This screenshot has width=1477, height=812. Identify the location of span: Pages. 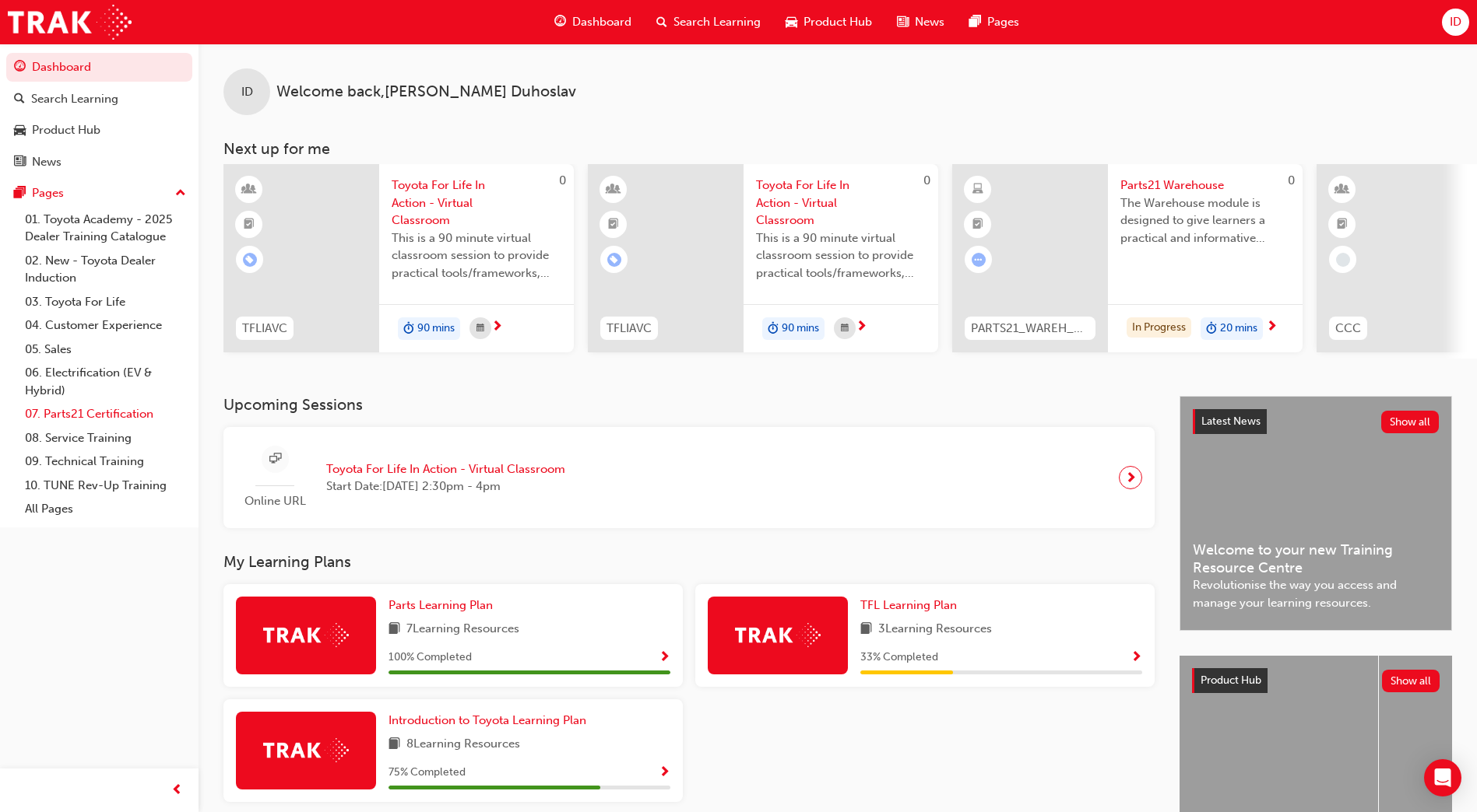
(1003, 21).